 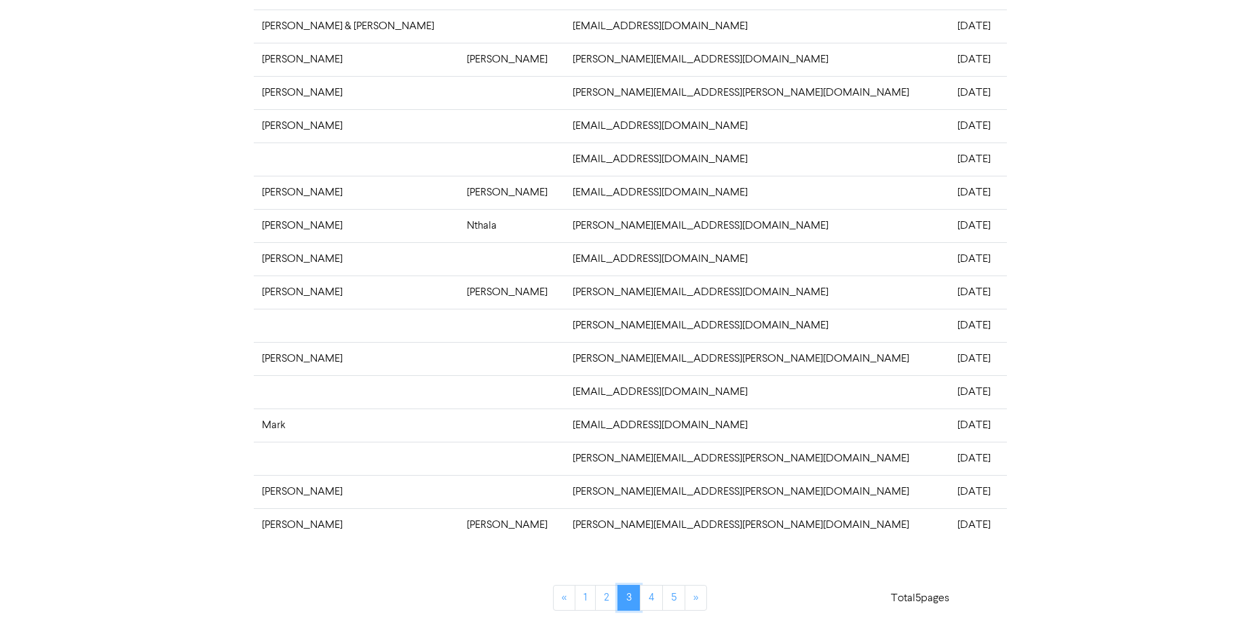 What do you see at coordinates (356, 425) in the screenshot?
I see `td: Mark` at bounding box center [356, 425].